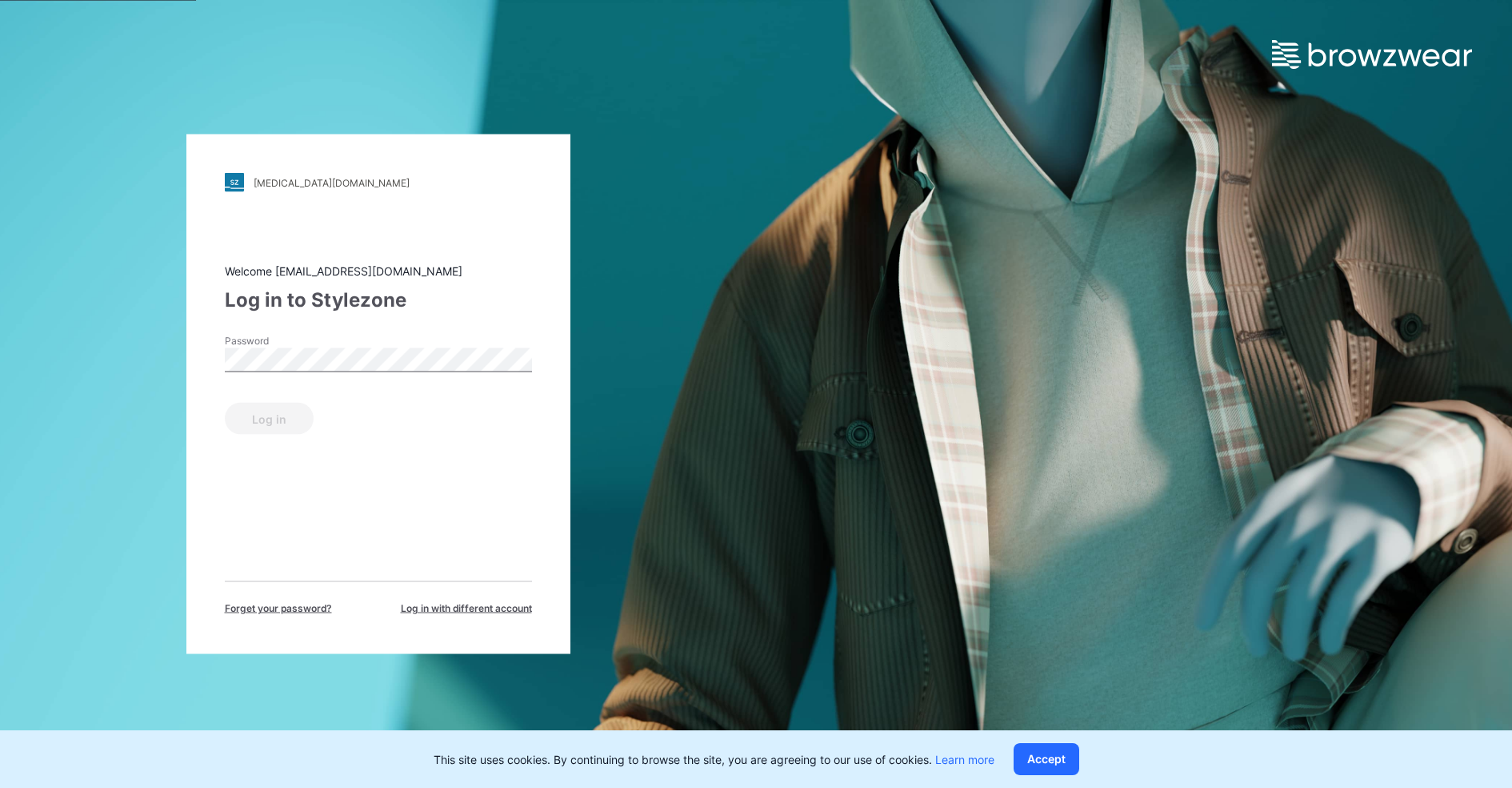 This screenshot has height=788, width=1512. What do you see at coordinates (235, 182) in the screenshot?
I see `img: stylezone-logo.562084cfcfab977791bfbf7441f1a819.svg` at bounding box center [235, 182].